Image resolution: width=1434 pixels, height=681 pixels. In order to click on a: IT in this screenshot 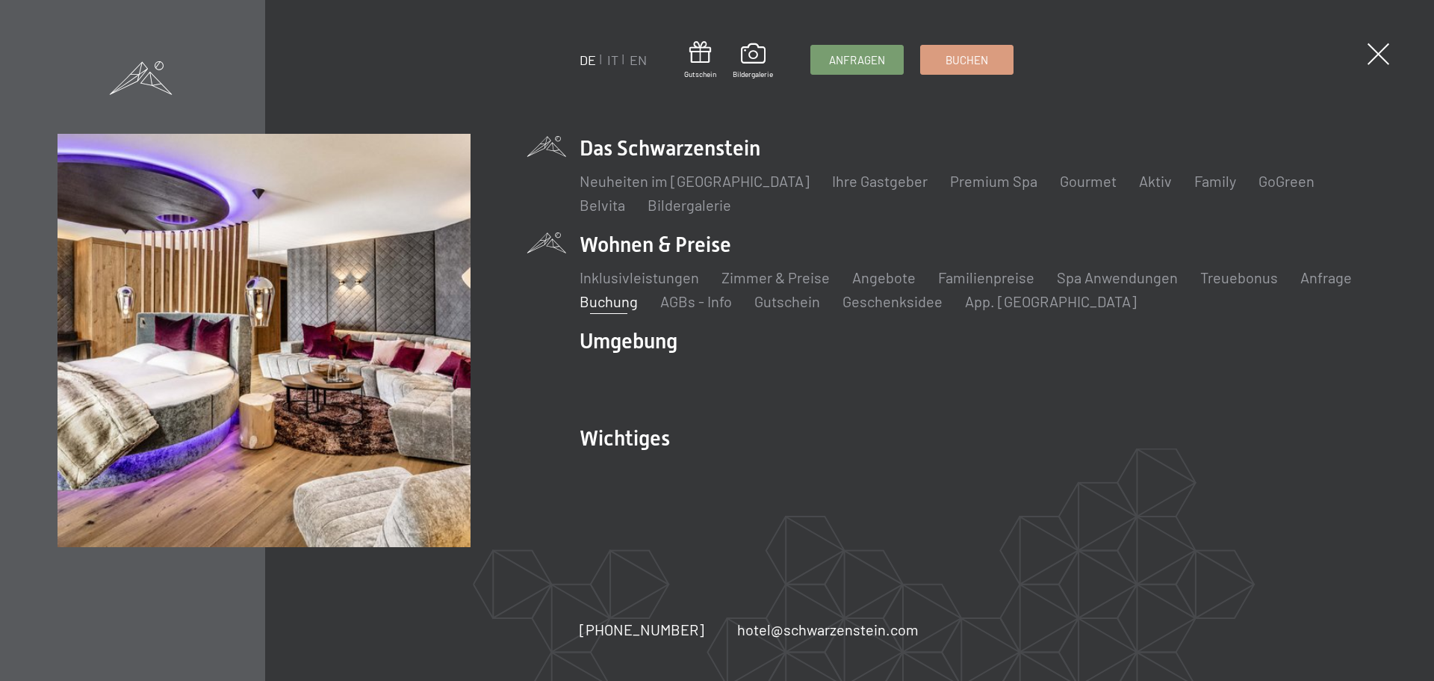, I will do `click(613, 60)`.